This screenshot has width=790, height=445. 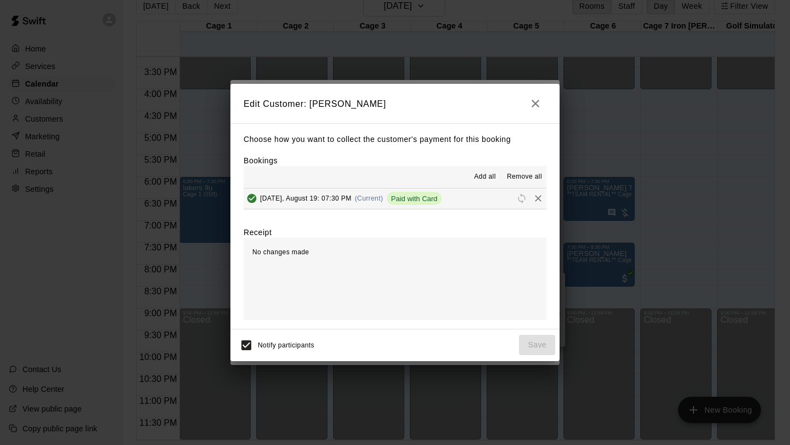 What do you see at coordinates (280, 252) in the screenshot?
I see `span: No changes made` at bounding box center [280, 252].